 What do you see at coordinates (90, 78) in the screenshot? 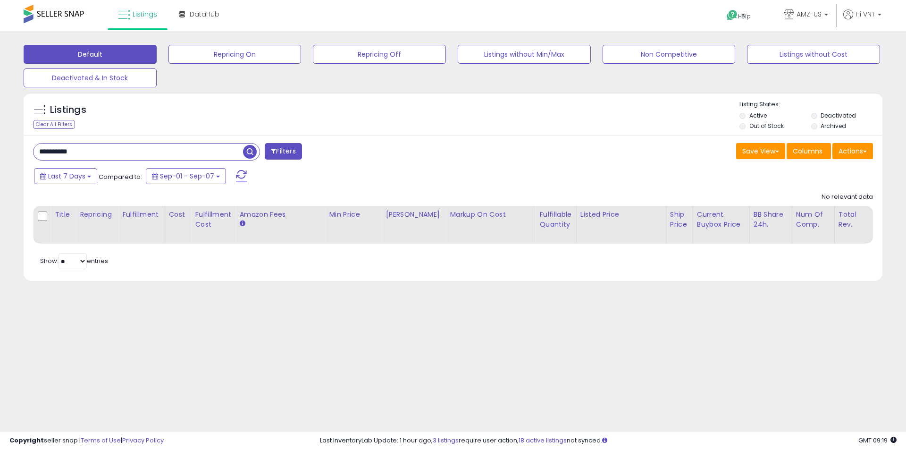
I see `button: Deactivated & In Stock` at bounding box center [90, 78].